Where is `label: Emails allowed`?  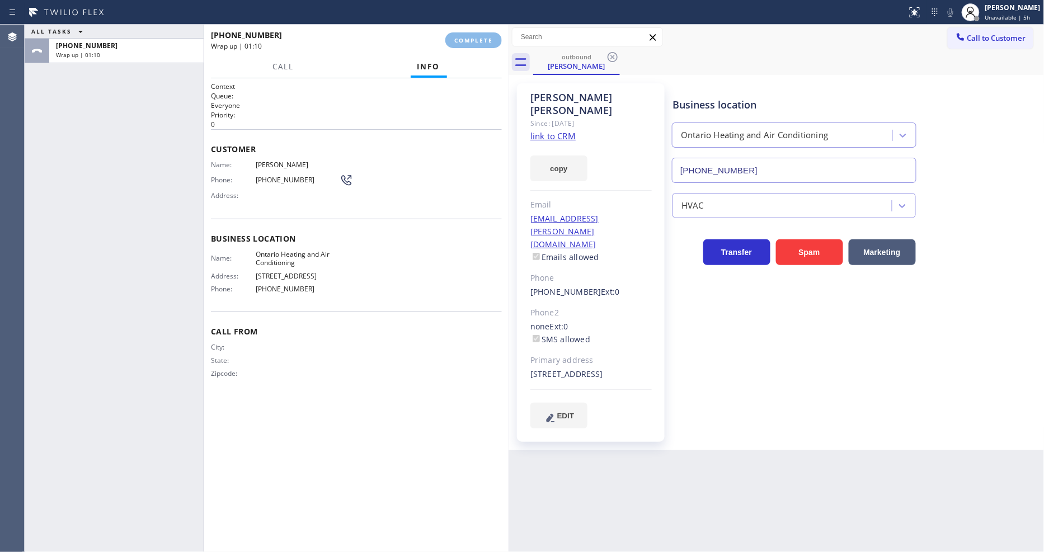
label: Emails allowed is located at coordinates (564, 257).